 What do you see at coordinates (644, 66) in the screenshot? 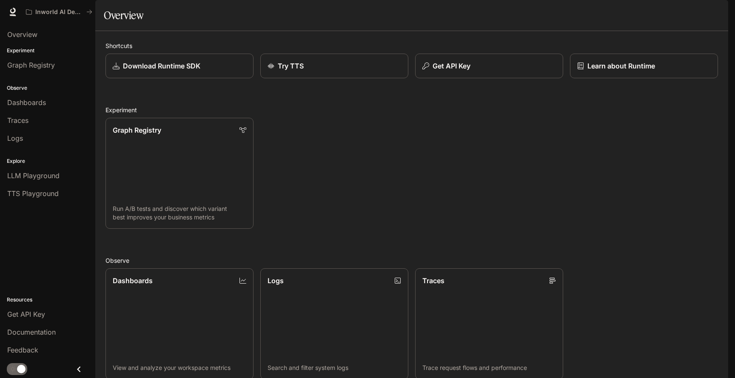
I see `a: Learn about Runtime` at bounding box center [644, 66].